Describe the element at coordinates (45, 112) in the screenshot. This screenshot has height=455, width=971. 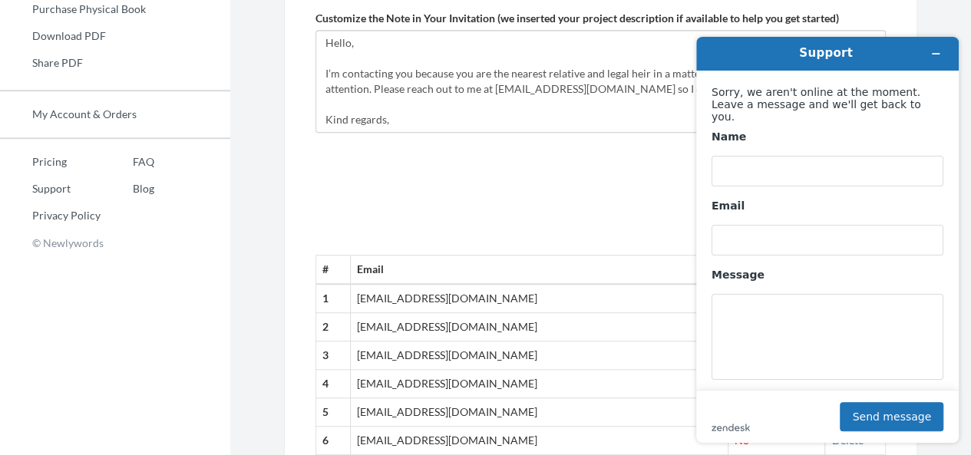
I see `strong: Name` at that location.